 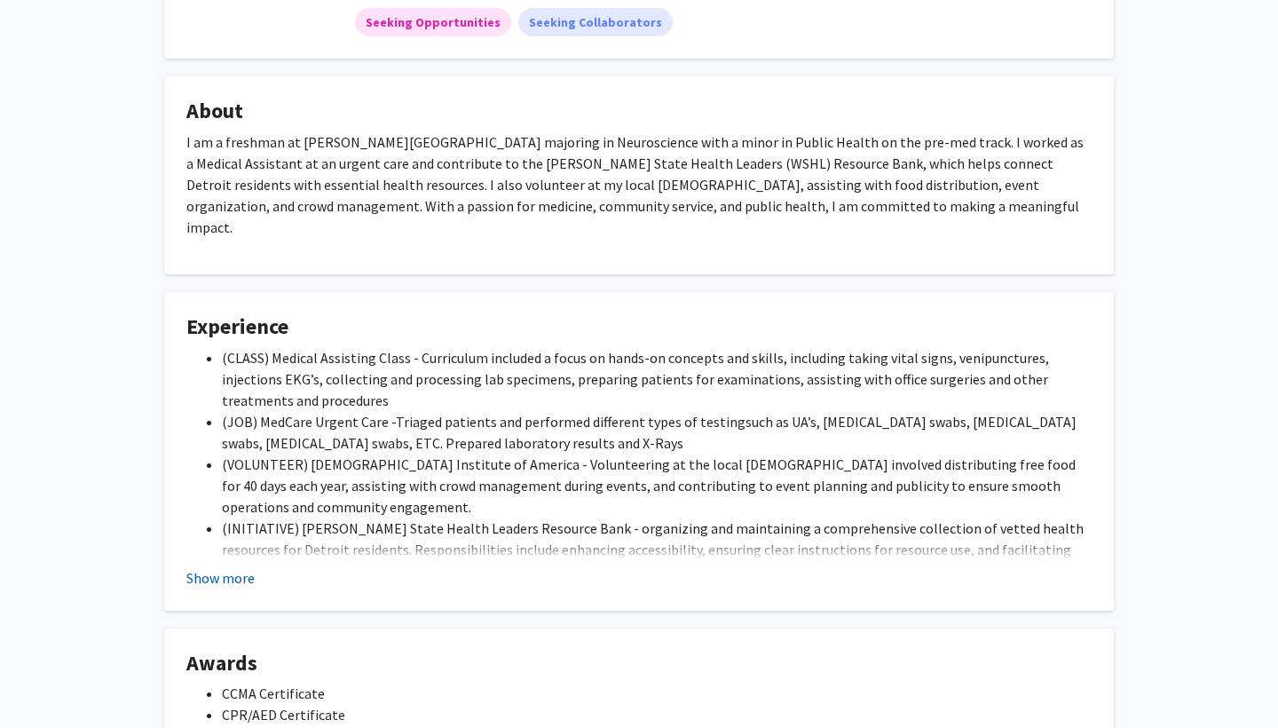 What do you see at coordinates (433, 22) in the screenshot?
I see `mat-chip: Seeking Opportunities` at bounding box center [433, 22].